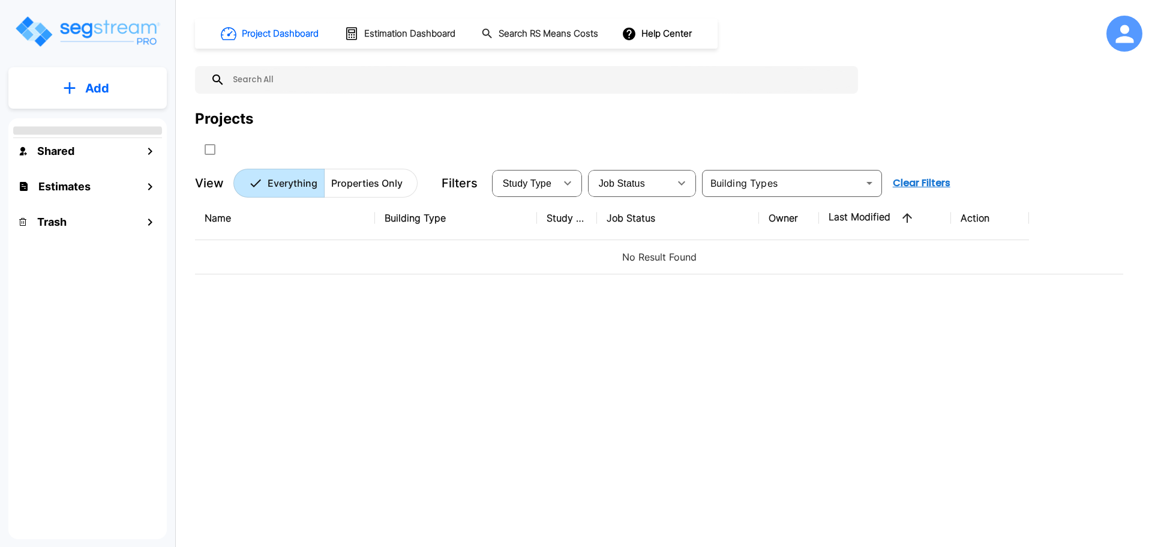 The width and height of the screenshot is (1152, 547). What do you see at coordinates (280, 34) in the screenshot?
I see `h1: Project Dashboard` at bounding box center [280, 34].